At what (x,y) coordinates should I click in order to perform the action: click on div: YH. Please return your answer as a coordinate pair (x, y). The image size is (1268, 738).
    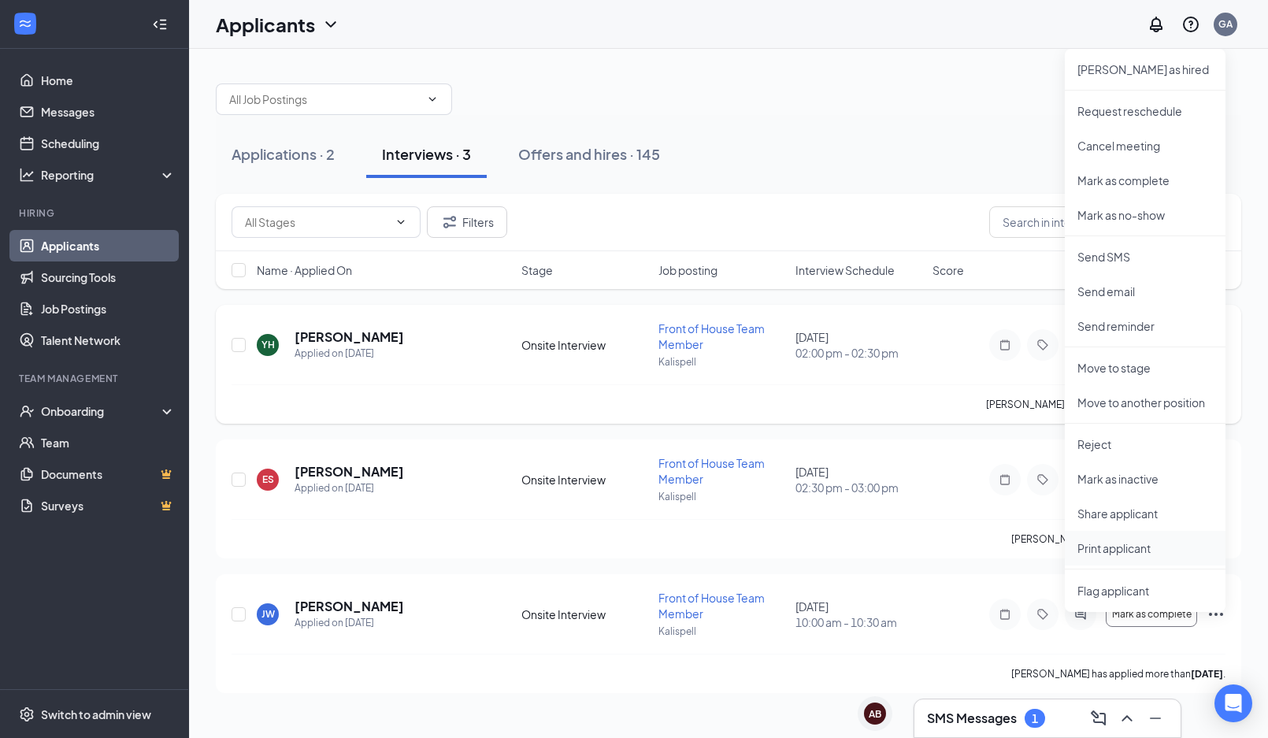
    Looking at the image, I should click on (268, 344).